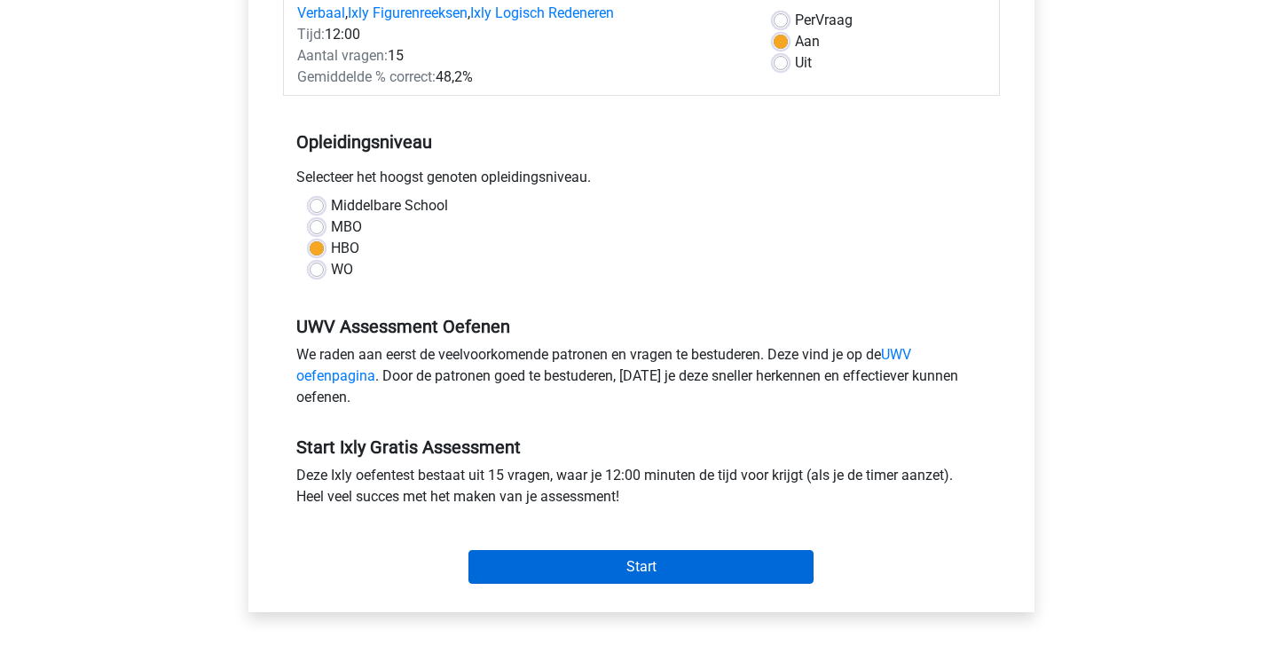 This screenshot has height=645, width=1282. Describe the element at coordinates (366, 76) in the screenshot. I see `span: Gemiddelde % correct:` at that location.